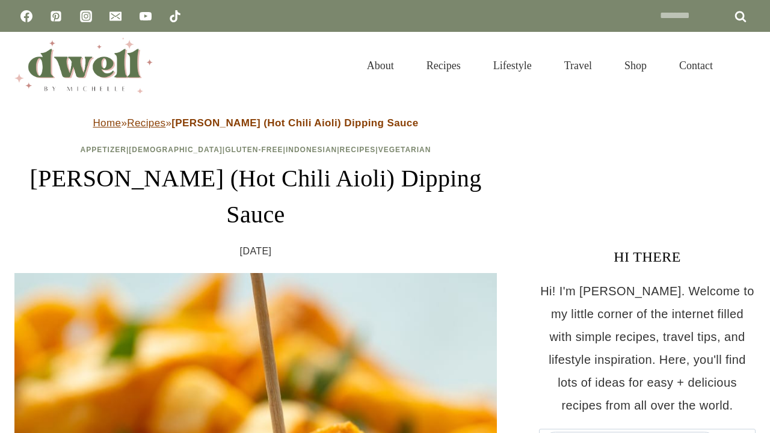 The height and width of the screenshot is (433, 770). I want to click on a: Gluten-Free, so click(254, 150).